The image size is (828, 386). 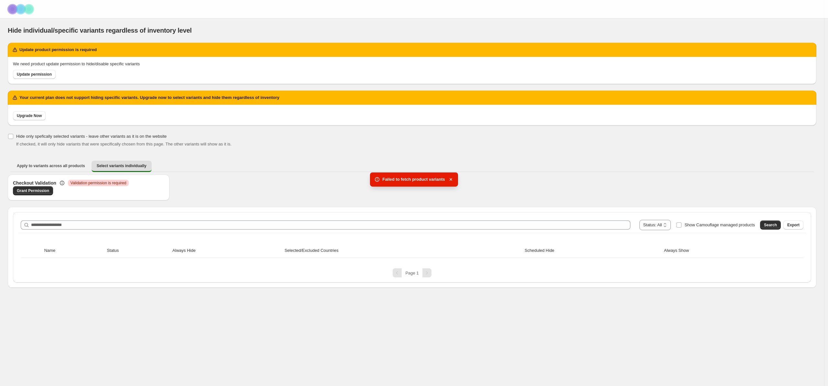 I want to click on th: Name, so click(x=74, y=251).